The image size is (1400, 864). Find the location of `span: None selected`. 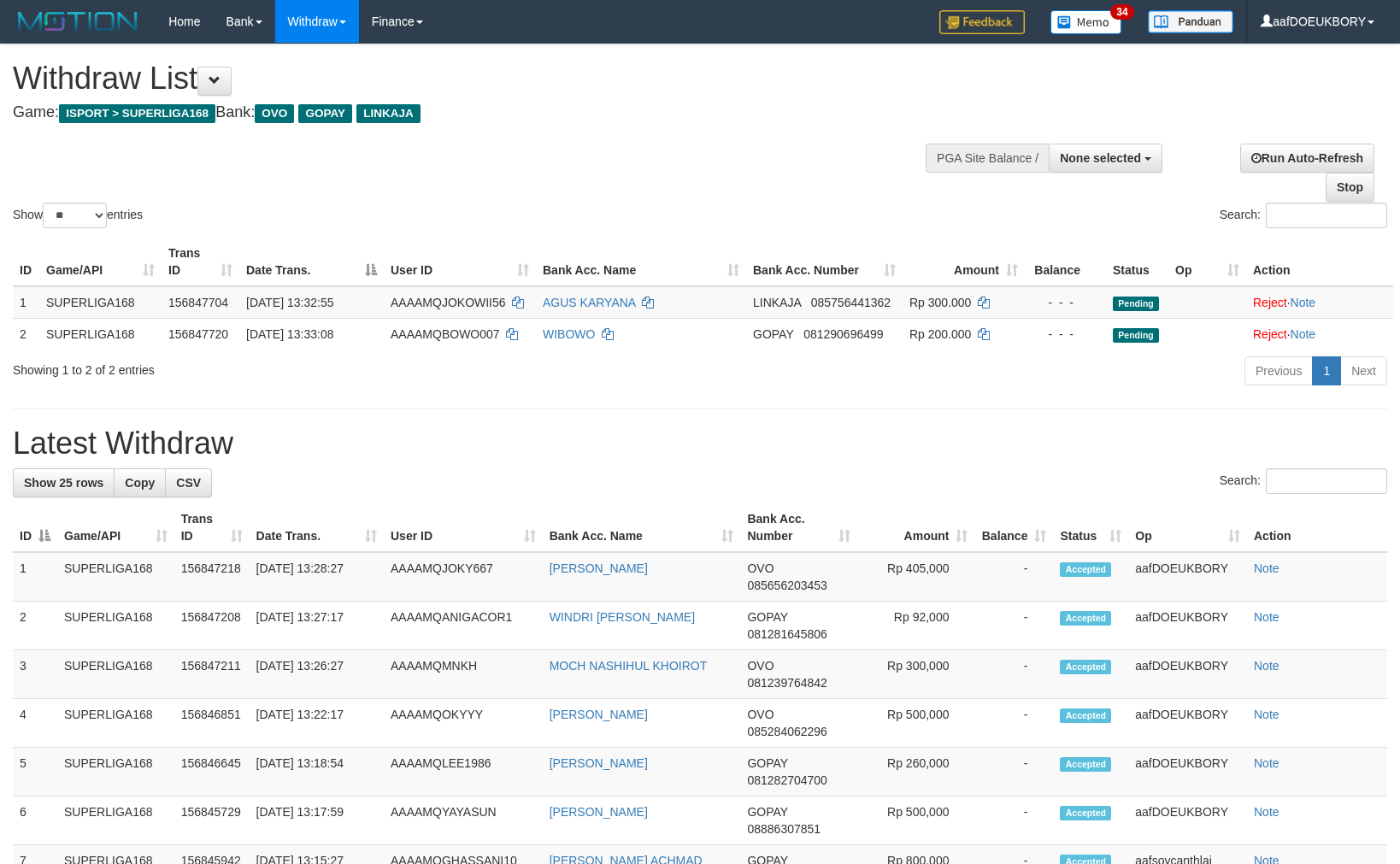

span: None selected is located at coordinates (1100, 159).